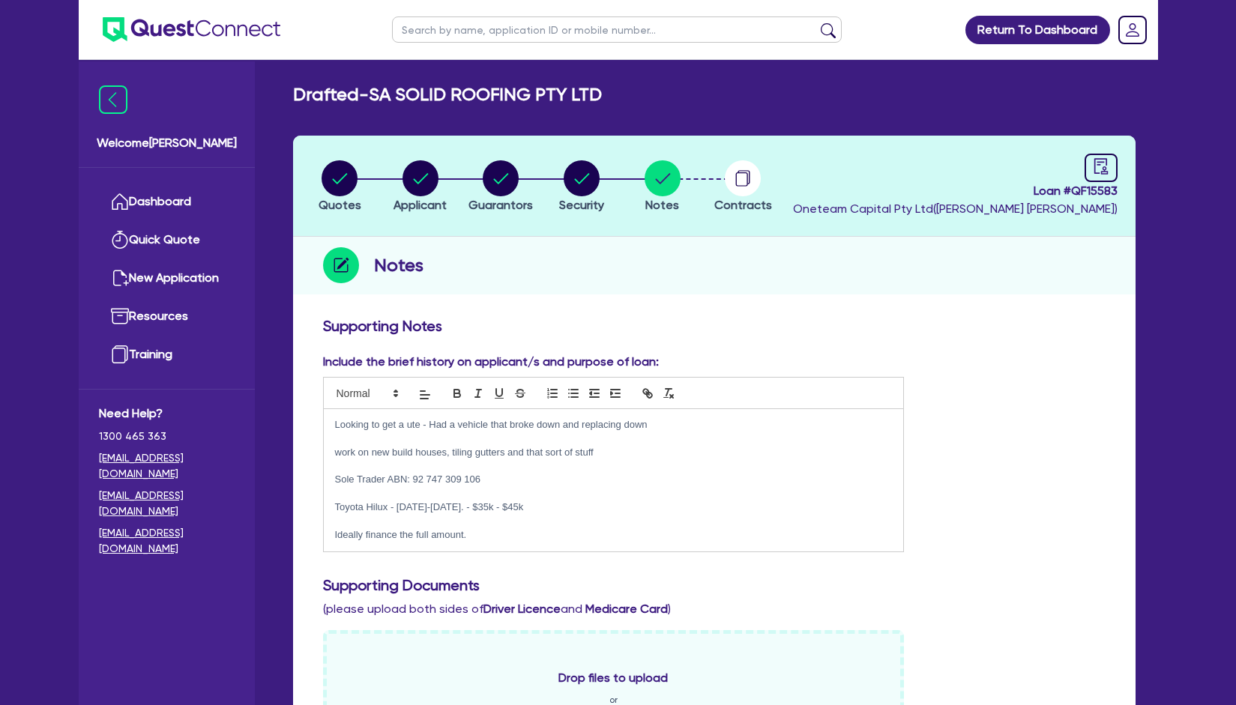 The height and width of the screenshot is (705, 1236). What do you see at coordinates (743, 187) in the screenshot?
I see `button: Contracts` at bounding box center [743, 187].